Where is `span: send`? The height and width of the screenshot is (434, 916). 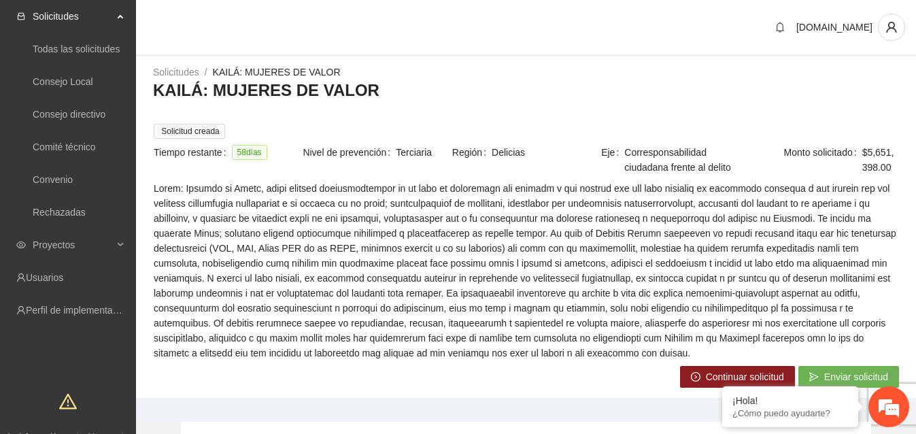 span: send is located at coordinates (814, 378).